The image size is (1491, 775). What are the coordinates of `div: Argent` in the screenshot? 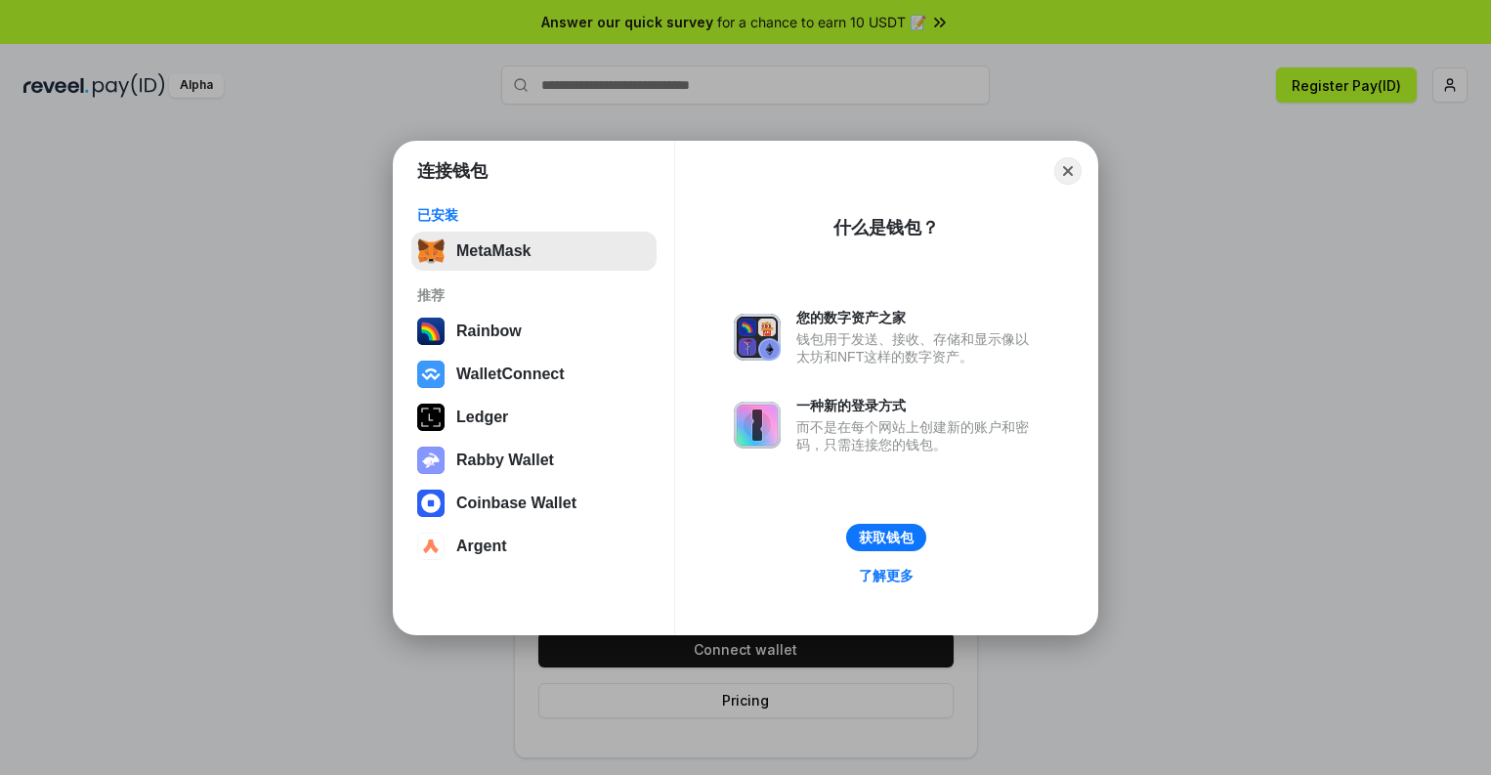 It's located at (482, 546).